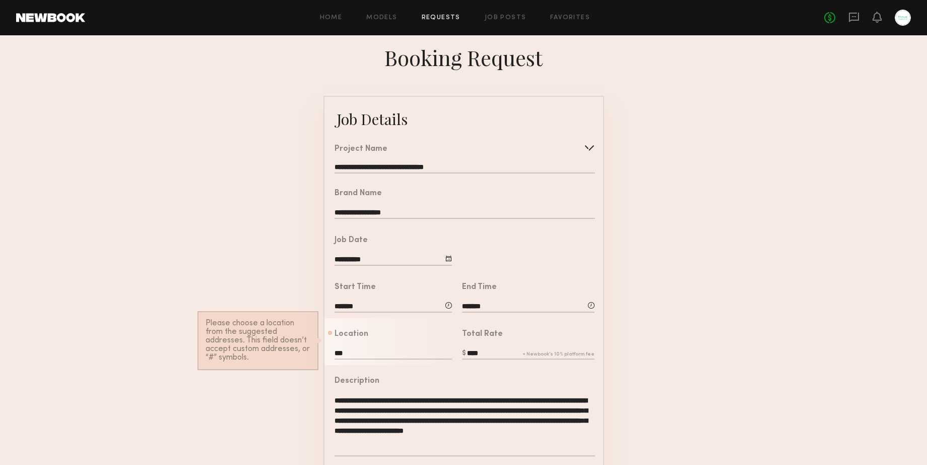 Image resolution: width=927 pixels, height=465 pixels. Describe the element at coordinates (358, 194) in the screenshot. I see `div: Brand Name` at that location.